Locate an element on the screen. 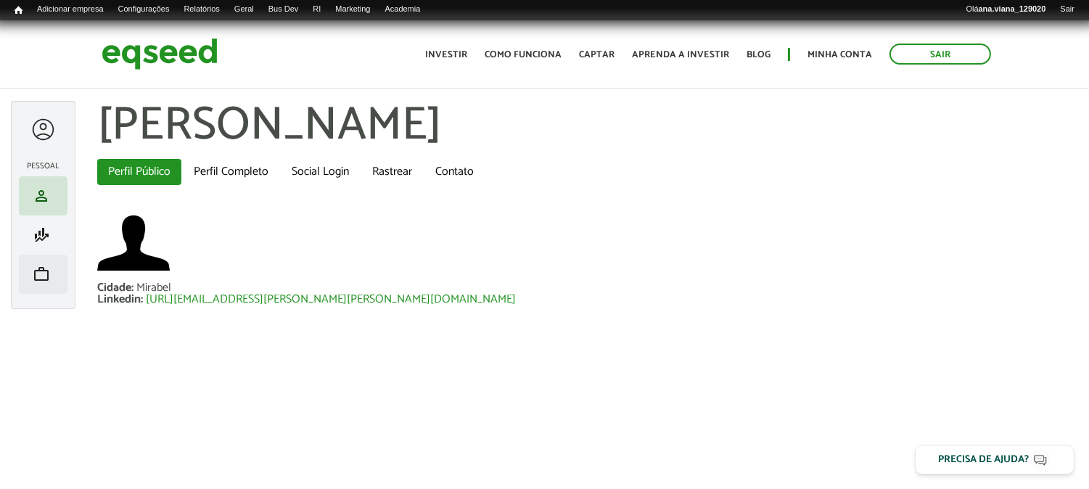 The width and height of the screenshot is (1089, 489). h2: Pessoal is located at coordinates (43, 166).